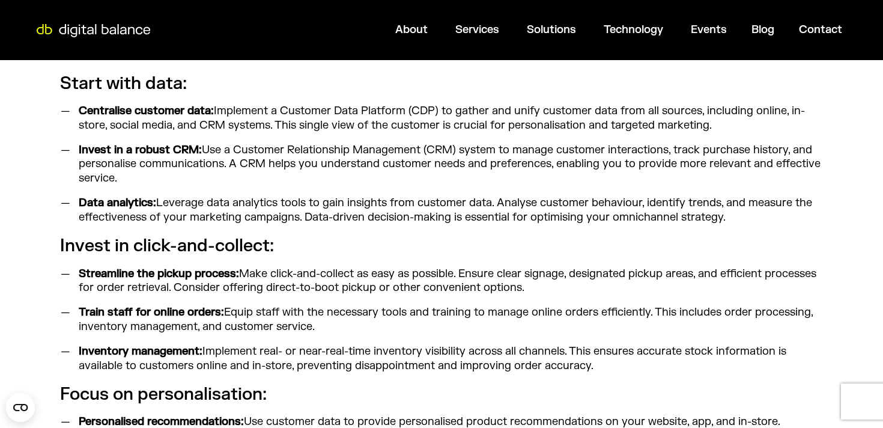 The image size is (883, 428). I want to click on strong: Invest in a robust CRM:, so click(140, 150).